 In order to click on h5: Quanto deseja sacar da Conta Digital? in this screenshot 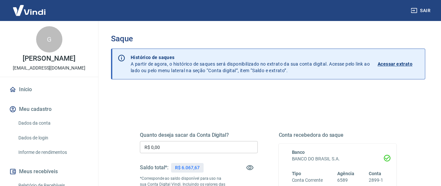, I will do `click(198, 135)`.